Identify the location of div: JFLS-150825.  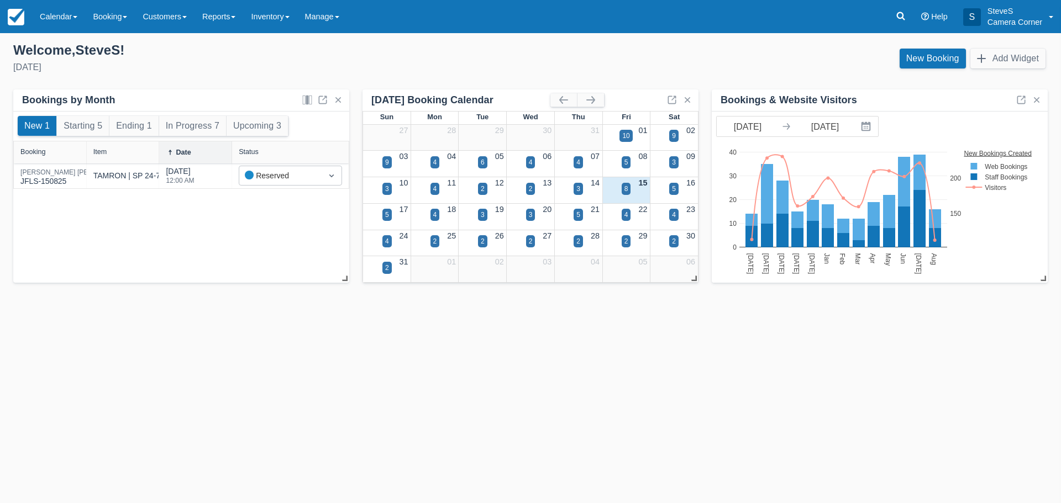
(76, 178).